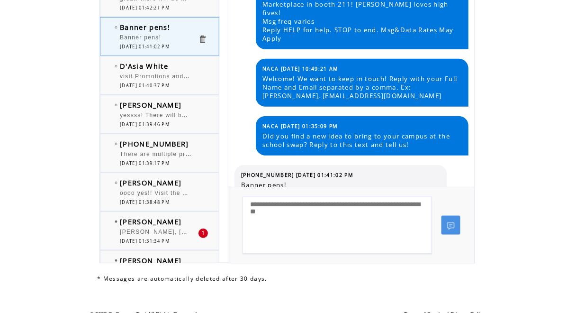 This screenshot has width=576, height=313. What do you see at coordinates (362, 140) in the screenshot?
I see `span: Did you find a new idea to bring to your campus at the school swap? Reply to this text and tell us!` at bounding box center [362, 140].